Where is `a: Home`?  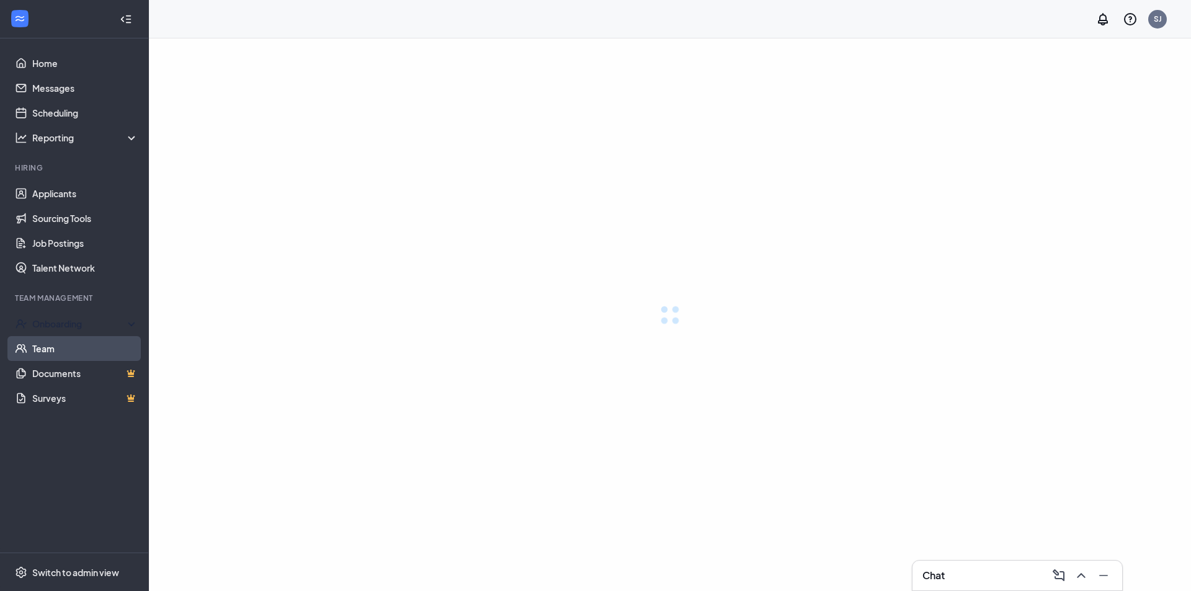
a: Home is located at coordinates (85, 63).